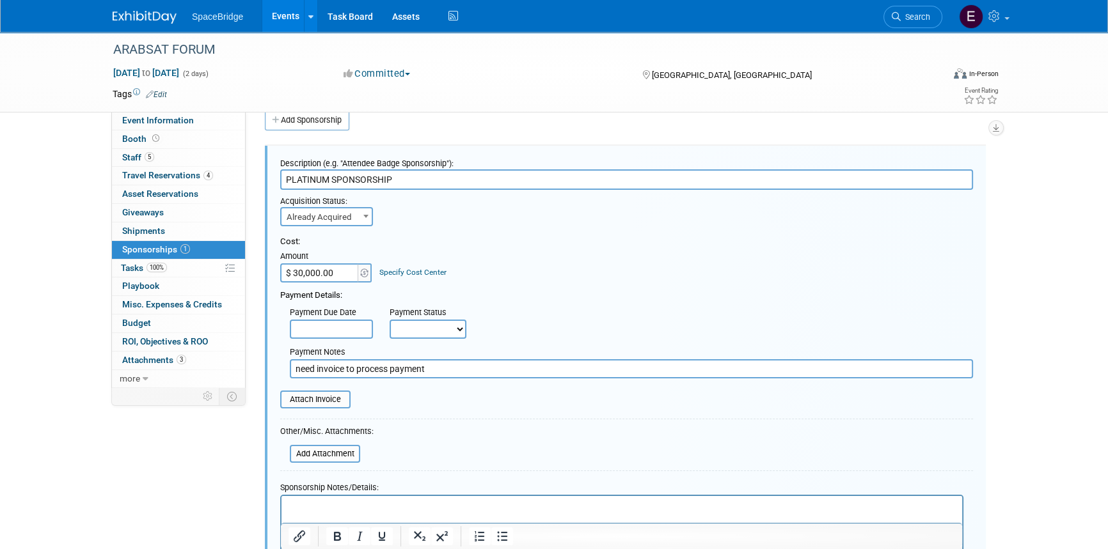 This screenshot has height=549, width=1108. Describe the element at coordinates (337, 537) in the screenshot. I see `button: Bold` at that location.